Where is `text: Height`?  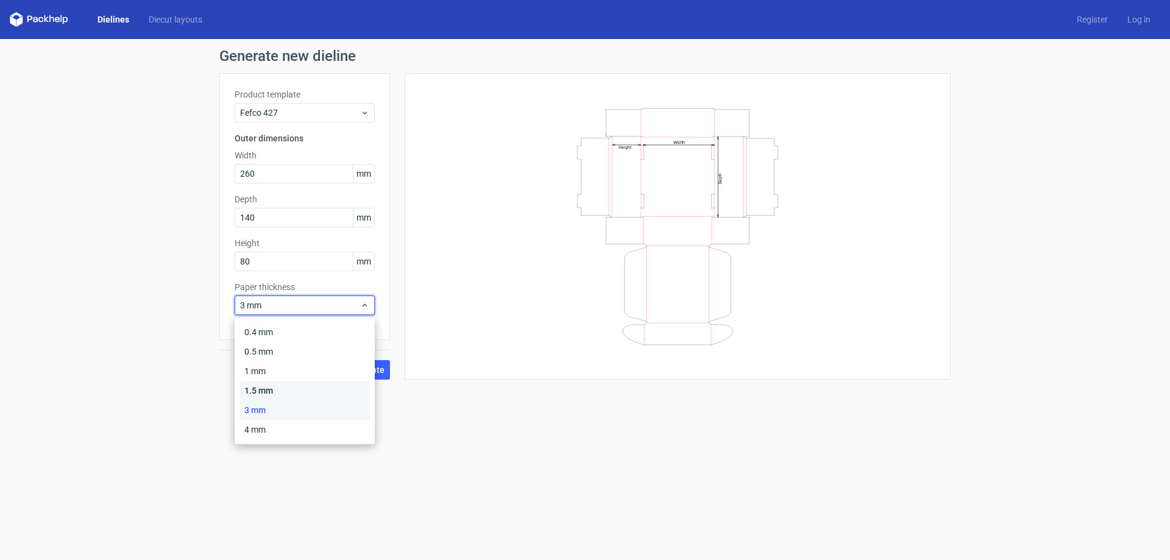 text: Height is located at coordinates (625, 147).